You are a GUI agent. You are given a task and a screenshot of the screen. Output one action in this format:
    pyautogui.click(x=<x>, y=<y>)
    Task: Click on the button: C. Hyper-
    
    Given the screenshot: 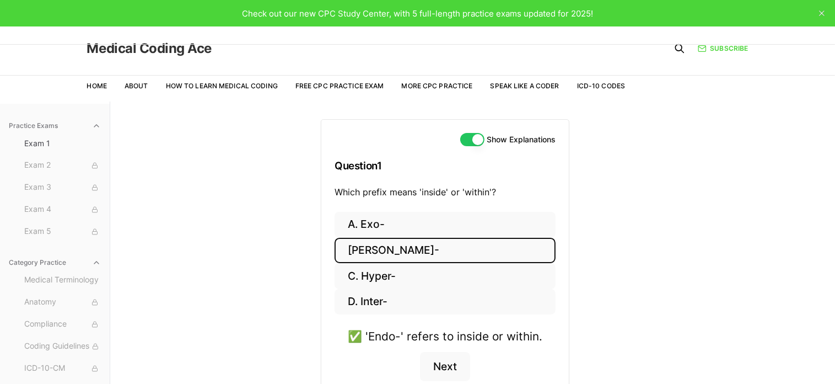 What is the action you would take?
    pyautogui.click(x=445, y=276)
    